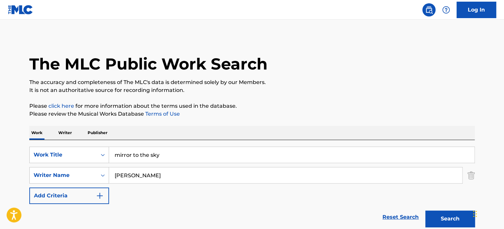 The width and height of the screenshot is (504, 229). I want to click on div: Writer Name, so click(63, 175).